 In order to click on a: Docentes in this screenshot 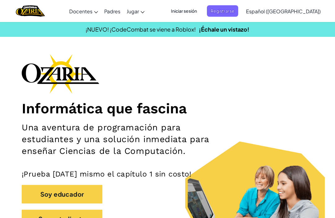, I will do `click(83, 11)`.